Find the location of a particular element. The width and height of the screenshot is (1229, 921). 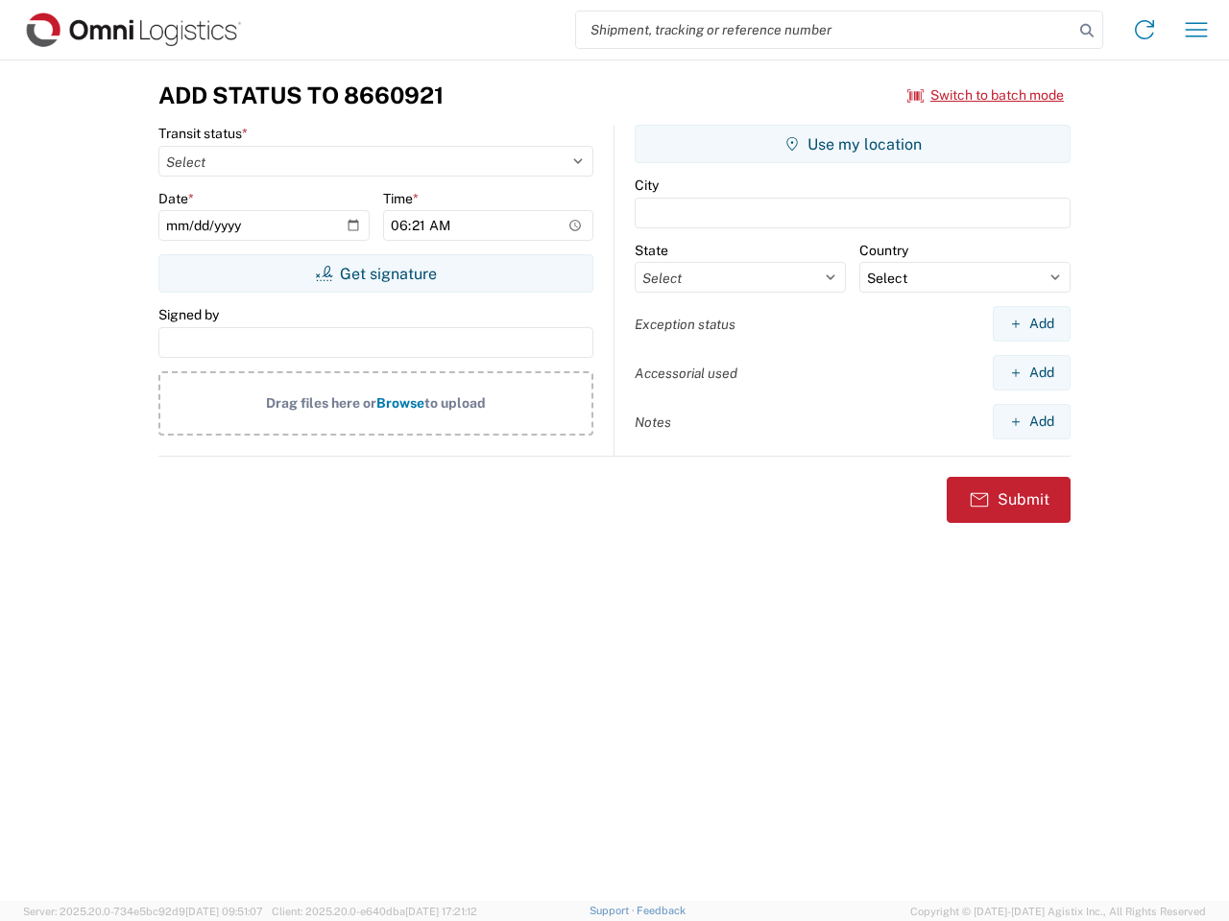

a: Feedback is located at coordinates (660, 911).